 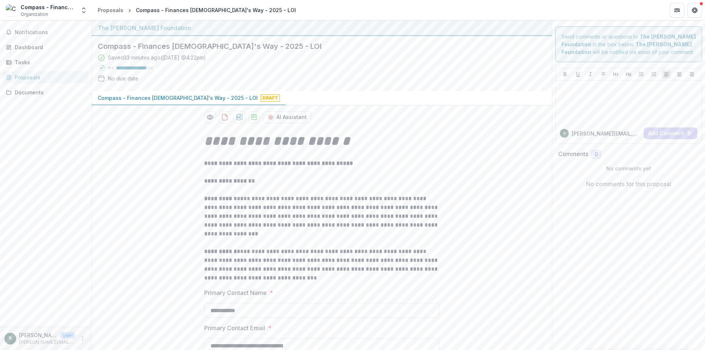 I want to click on button: Underline, so click(x=578, y=74).